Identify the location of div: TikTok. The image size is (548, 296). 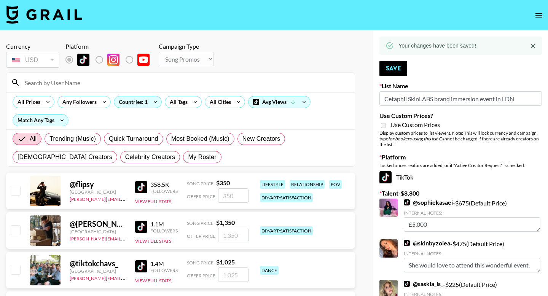
(461, 177).